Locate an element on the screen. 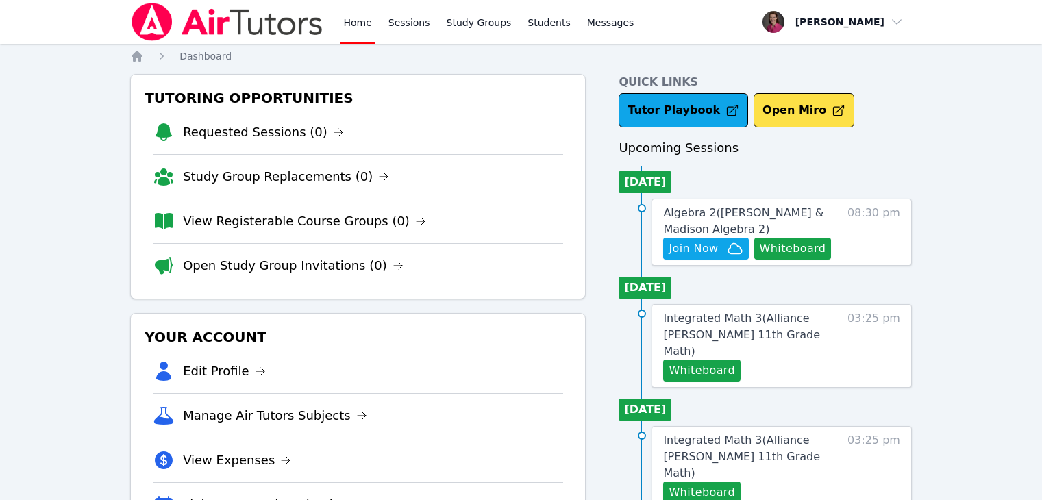 Image resolution: width=1042 pixels, height=500 pixels. span: Join Now is located at coordinates (693, 249).